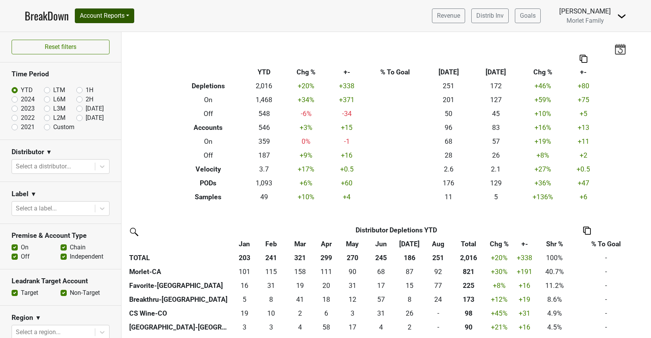  Describe the element at coordinates (583, 100) in the screenshot. I see `td: +75` at that location.